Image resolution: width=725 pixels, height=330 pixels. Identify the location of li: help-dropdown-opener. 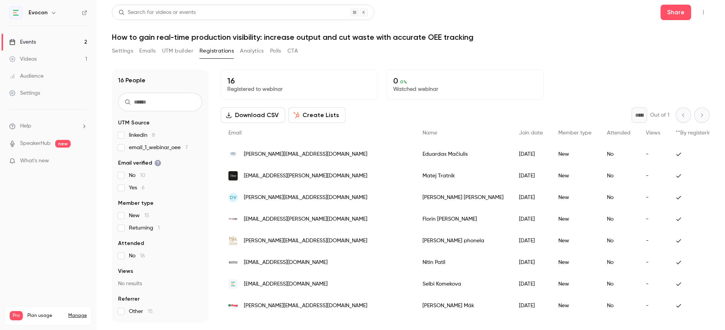
(48, 126).